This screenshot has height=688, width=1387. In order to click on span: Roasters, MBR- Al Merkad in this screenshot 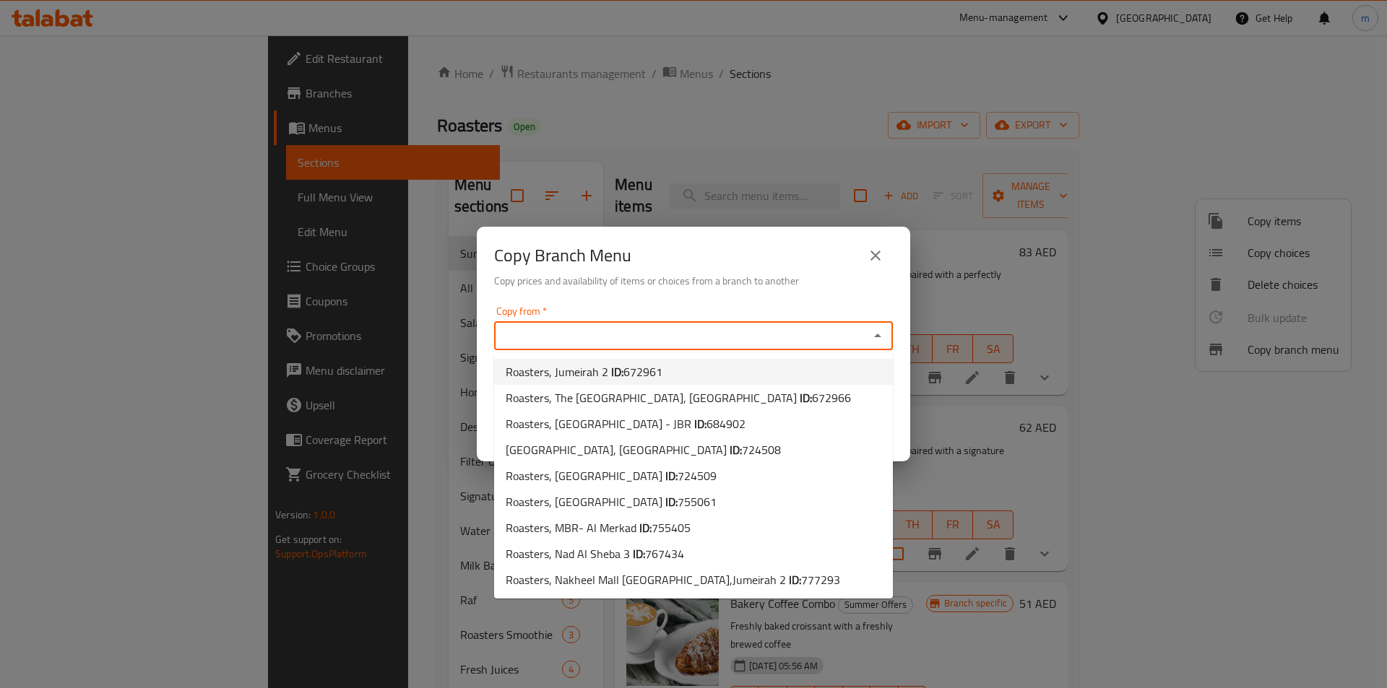, I will do `click(598, 528)`.